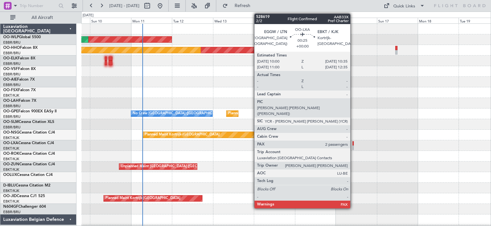  I want to click on span: OO-LXA, so click(11, 143).